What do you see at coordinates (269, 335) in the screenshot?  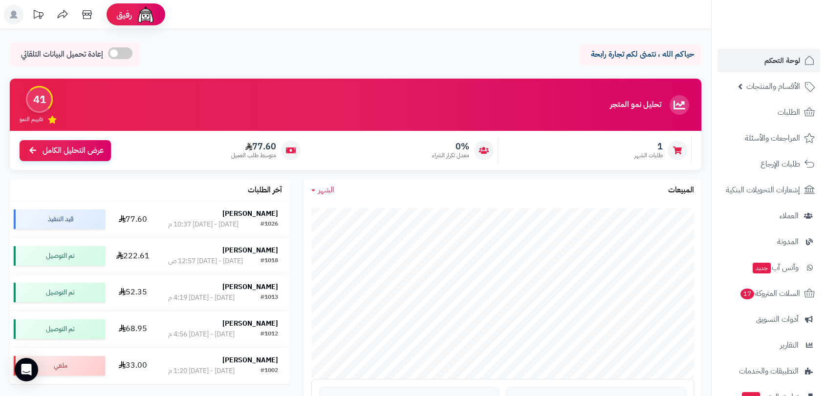 I see `div: #1012` at bounding box center [269, 335].